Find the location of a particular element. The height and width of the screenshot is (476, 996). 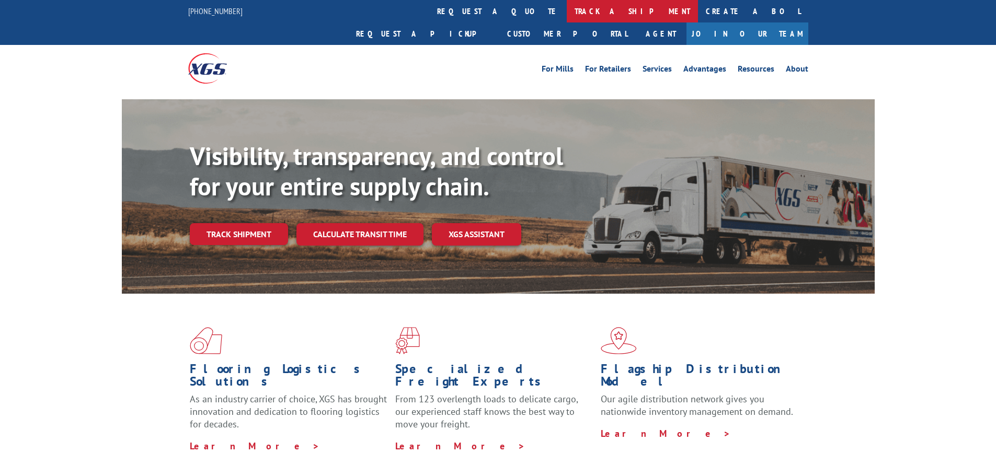

a: Join Our Team is located at coordinates (747, 33).